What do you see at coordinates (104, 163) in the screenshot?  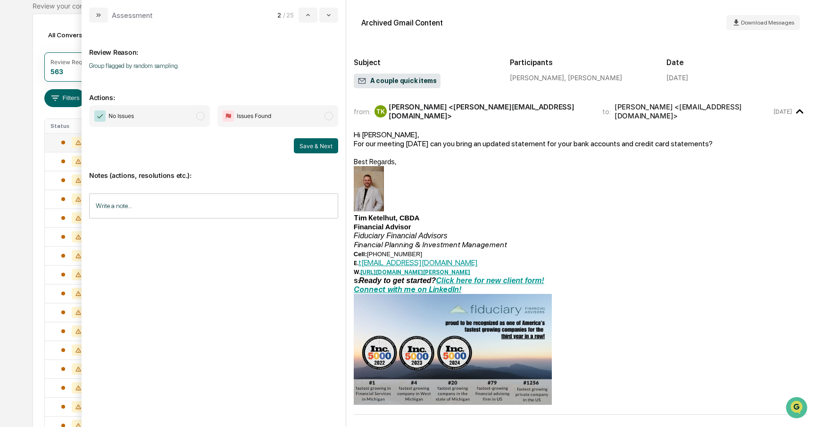 I see `span: Pylon` at bounding box center [104, 163].